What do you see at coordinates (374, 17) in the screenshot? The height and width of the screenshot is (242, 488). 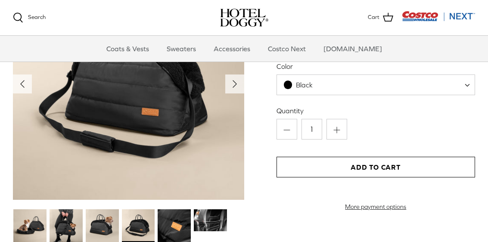 I see `span: Cart` at bounding box center [374, 17].